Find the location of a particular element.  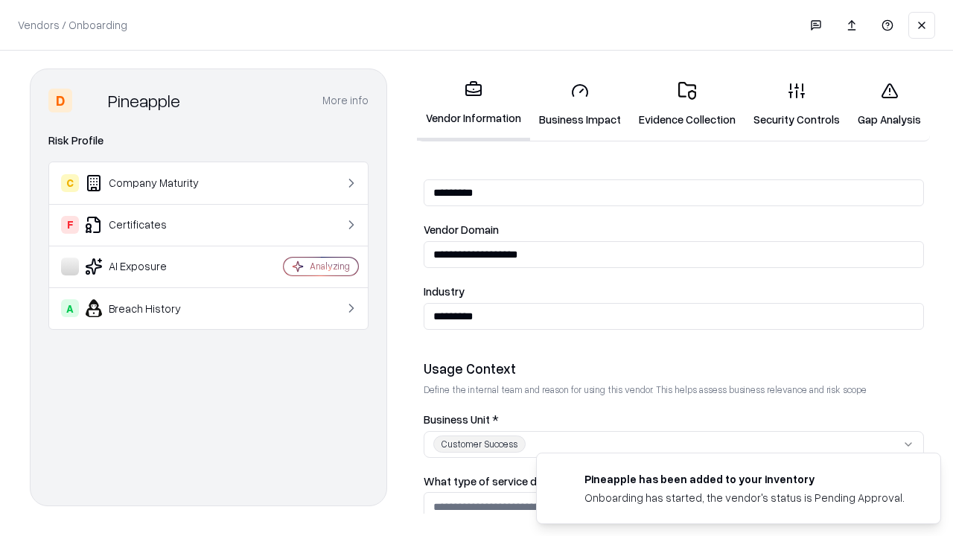

div: Customer Success is located at coordinates (480, 444).